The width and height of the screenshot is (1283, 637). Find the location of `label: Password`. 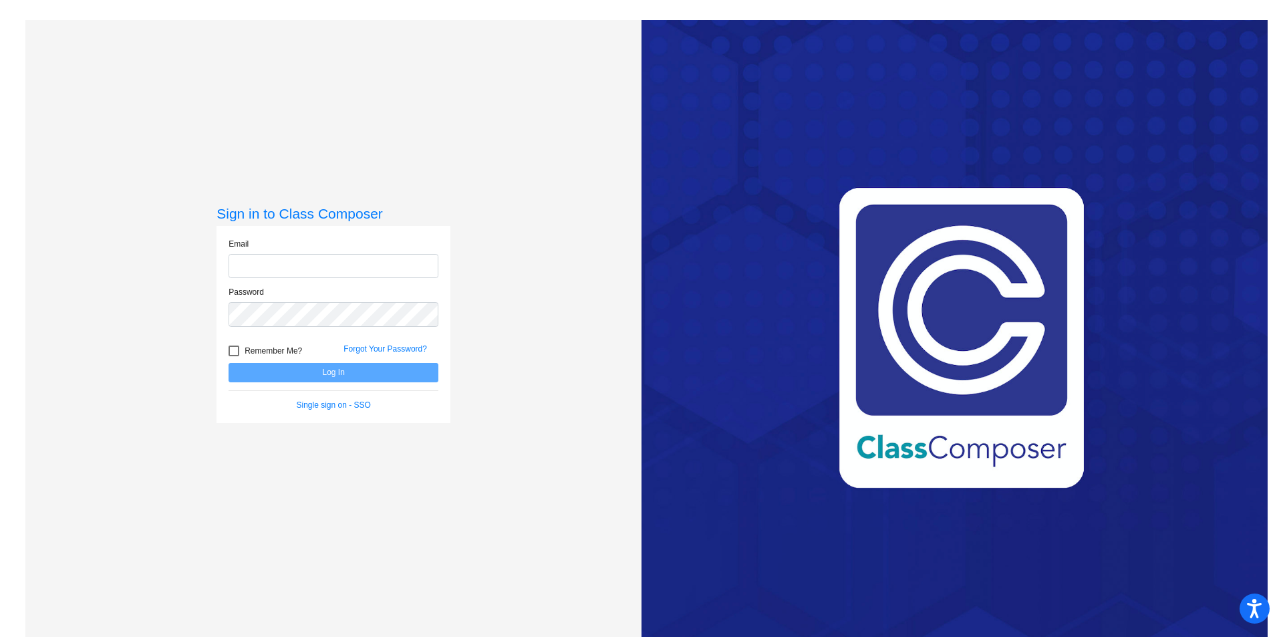

label: Password is located at coordinates (246, 292).